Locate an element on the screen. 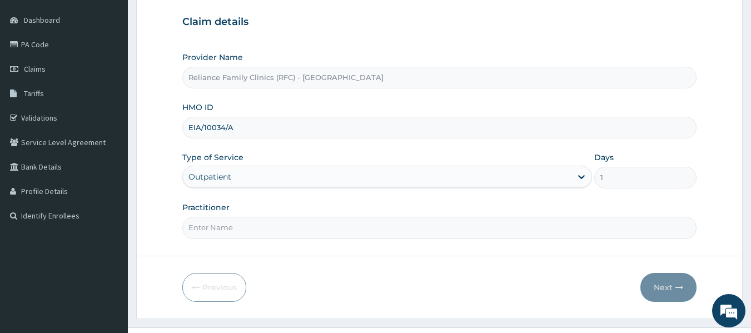  button: Previous is located at coordinates (214, 287).